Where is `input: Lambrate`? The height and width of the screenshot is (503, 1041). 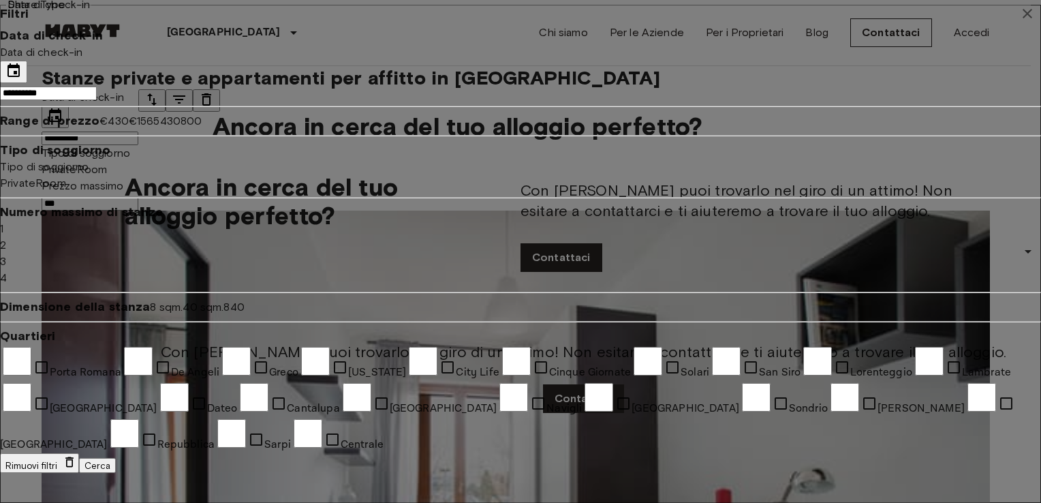
input: Lambrate is located at coordinates (929, 361).